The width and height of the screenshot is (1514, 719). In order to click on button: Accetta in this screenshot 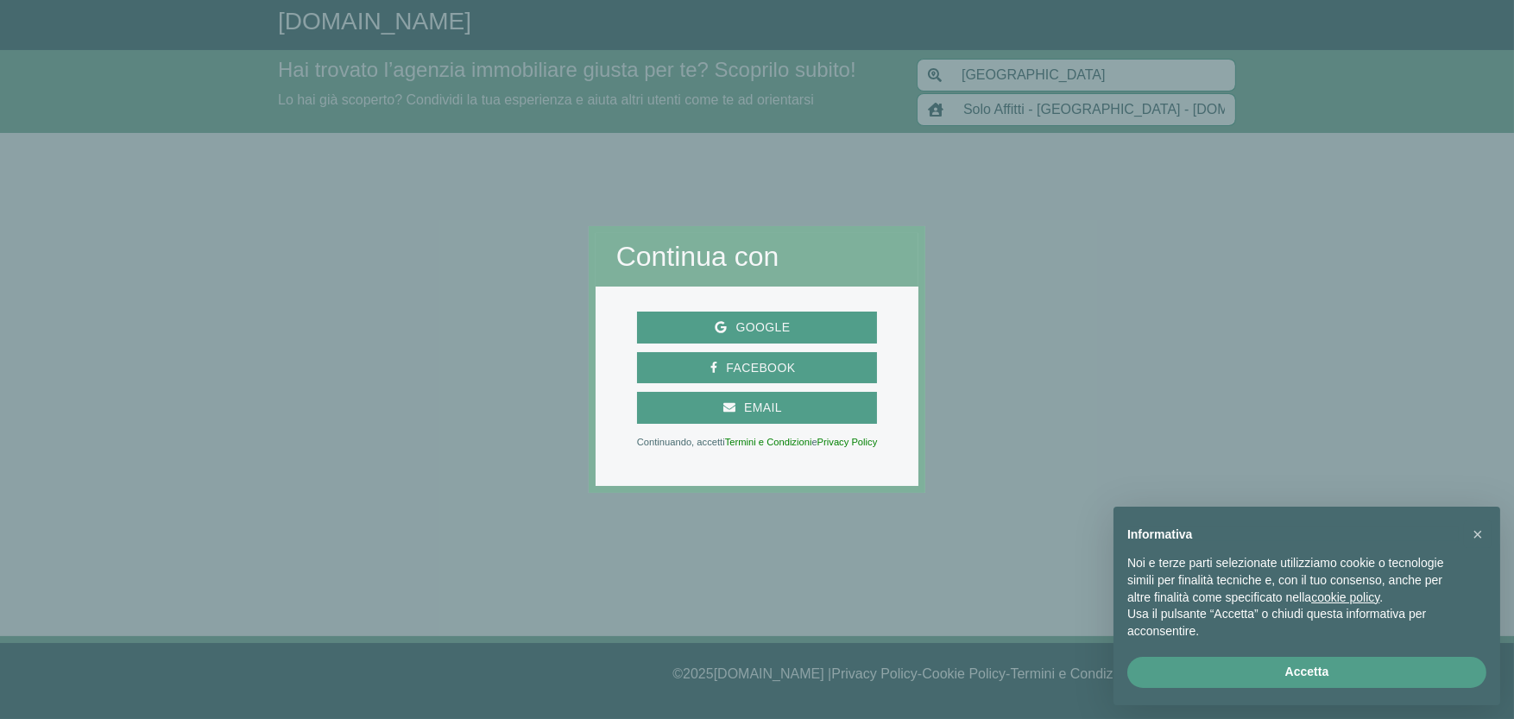, I will do `click(1307, 672)`.